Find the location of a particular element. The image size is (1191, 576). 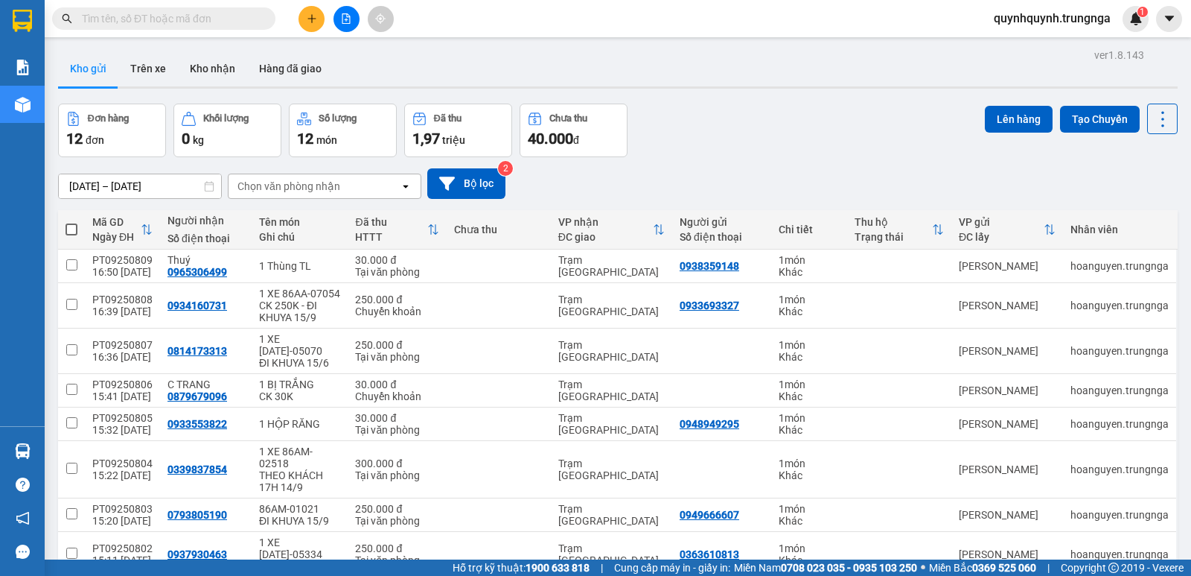

div: ĐI KHUYA 15/9 is located at coordinates (299, 520).